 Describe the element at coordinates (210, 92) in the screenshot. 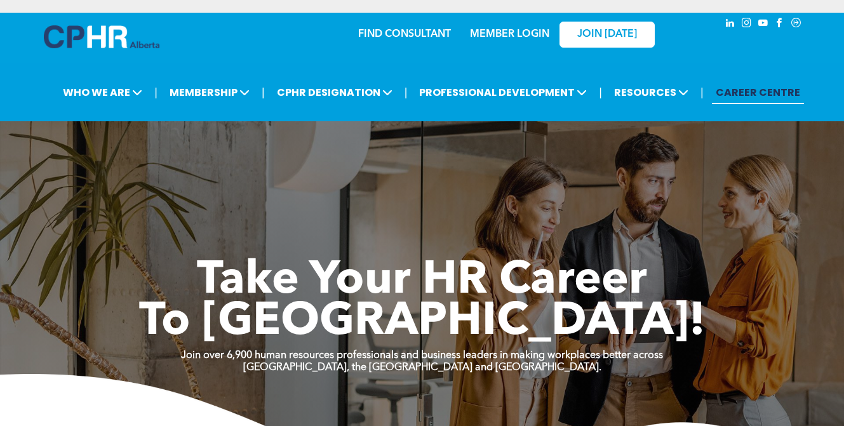

I see `span: MEMBERSHIP` at that location.